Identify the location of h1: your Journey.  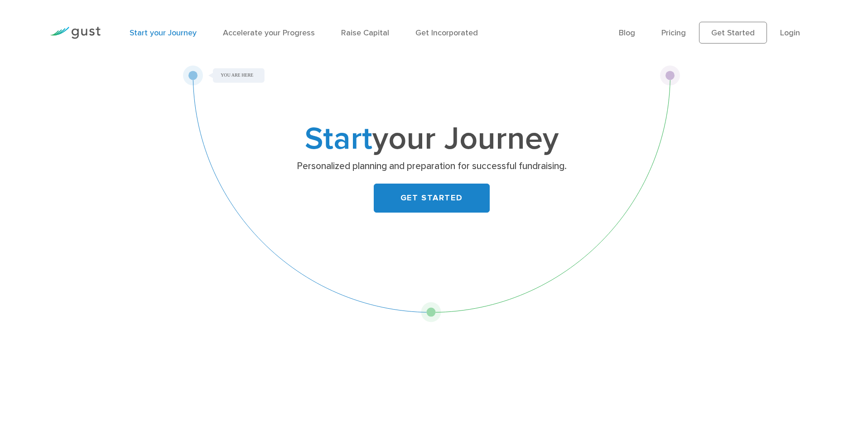
(432, 139).